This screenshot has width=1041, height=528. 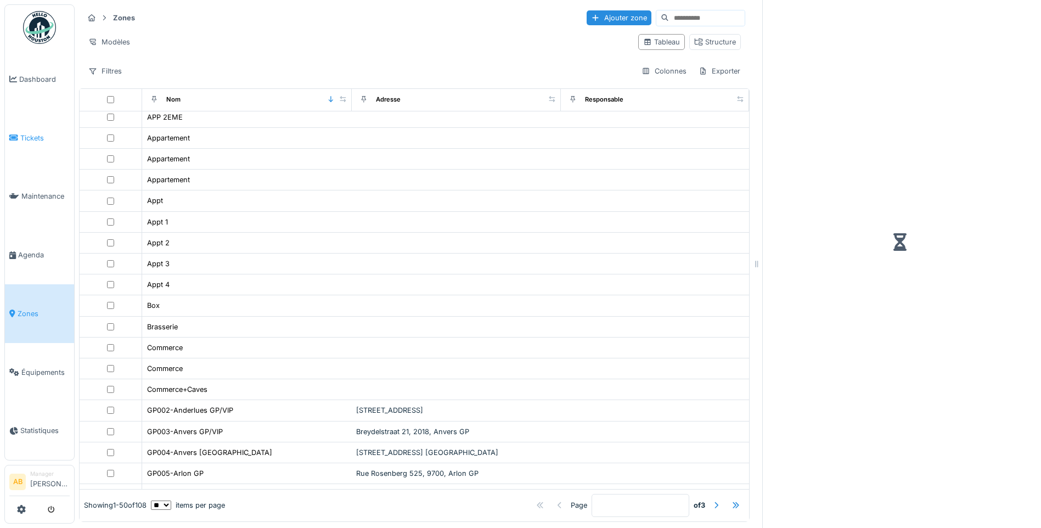 I want to click on div: Appt, so click(x=155, y=200).